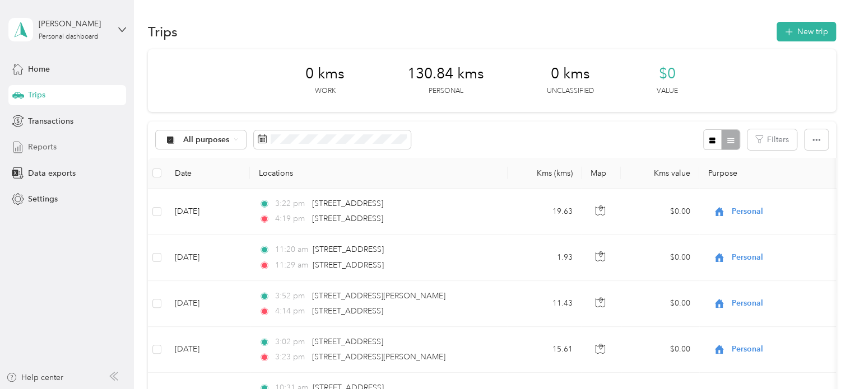 This screenshot has width=855, height=389. What do you see at coordinates (290, 311) in the screenshot?
I see `span: 4:14 pm` at bounding box center [290, 311].